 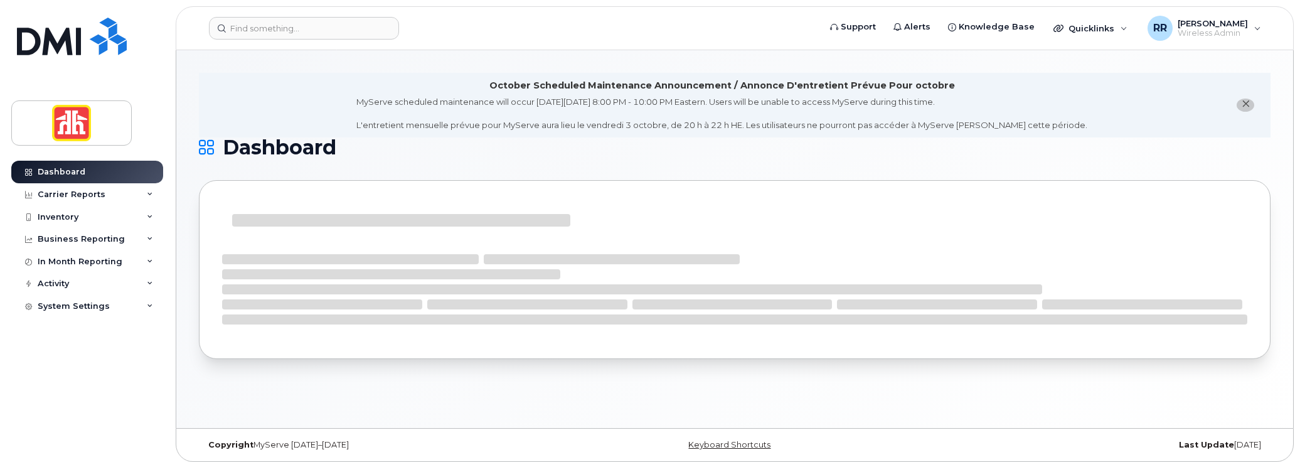 What do you see at coordinates (729, 444) in the screenshot?
I see `a: Keyboard Shortcuts` at bounding box center [729, 444].